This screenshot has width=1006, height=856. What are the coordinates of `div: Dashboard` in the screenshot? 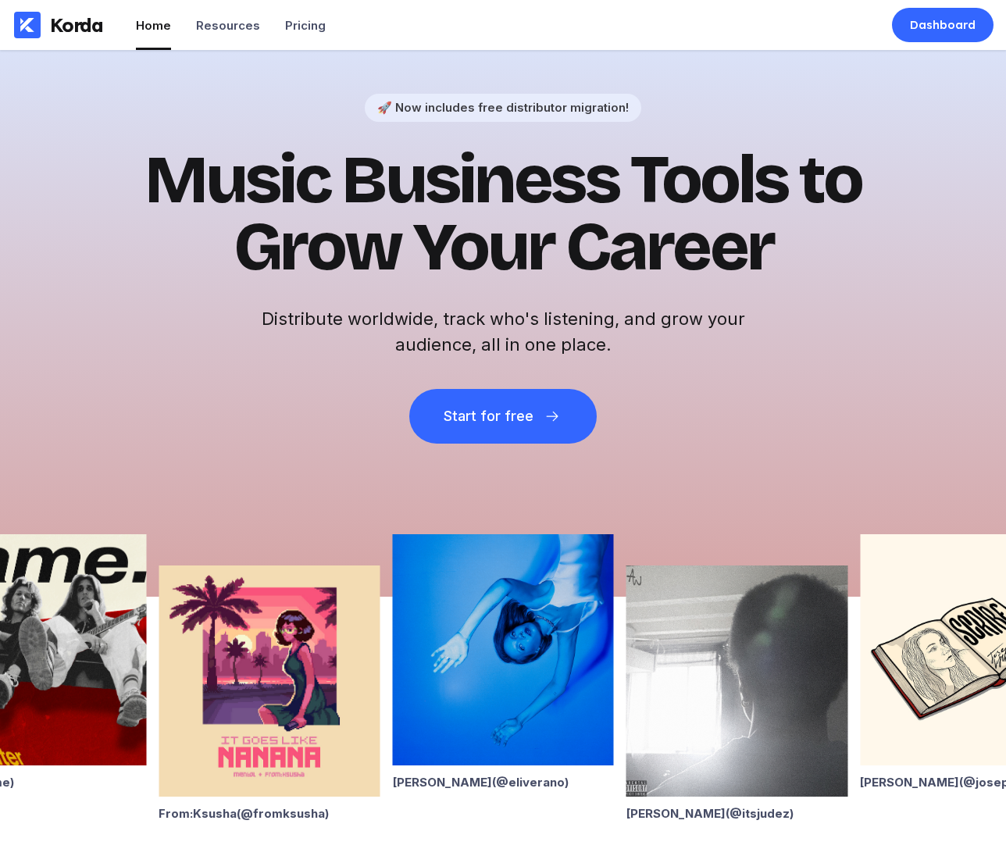 It's located at (943, 25).